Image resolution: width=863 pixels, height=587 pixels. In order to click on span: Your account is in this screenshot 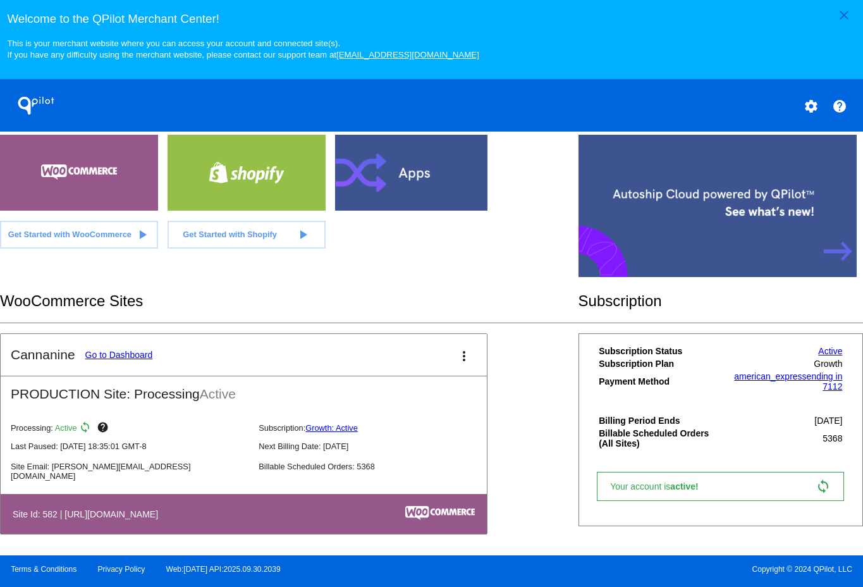, I will do `click(661, 486)`.